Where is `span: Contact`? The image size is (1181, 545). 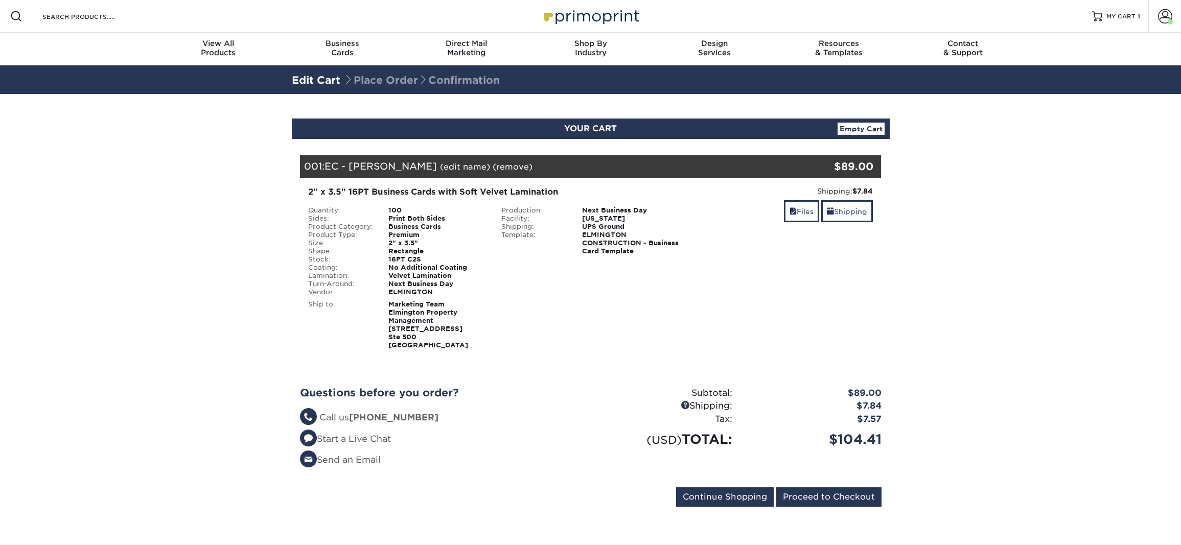
span: Contact is located at coordinates (963, 43).